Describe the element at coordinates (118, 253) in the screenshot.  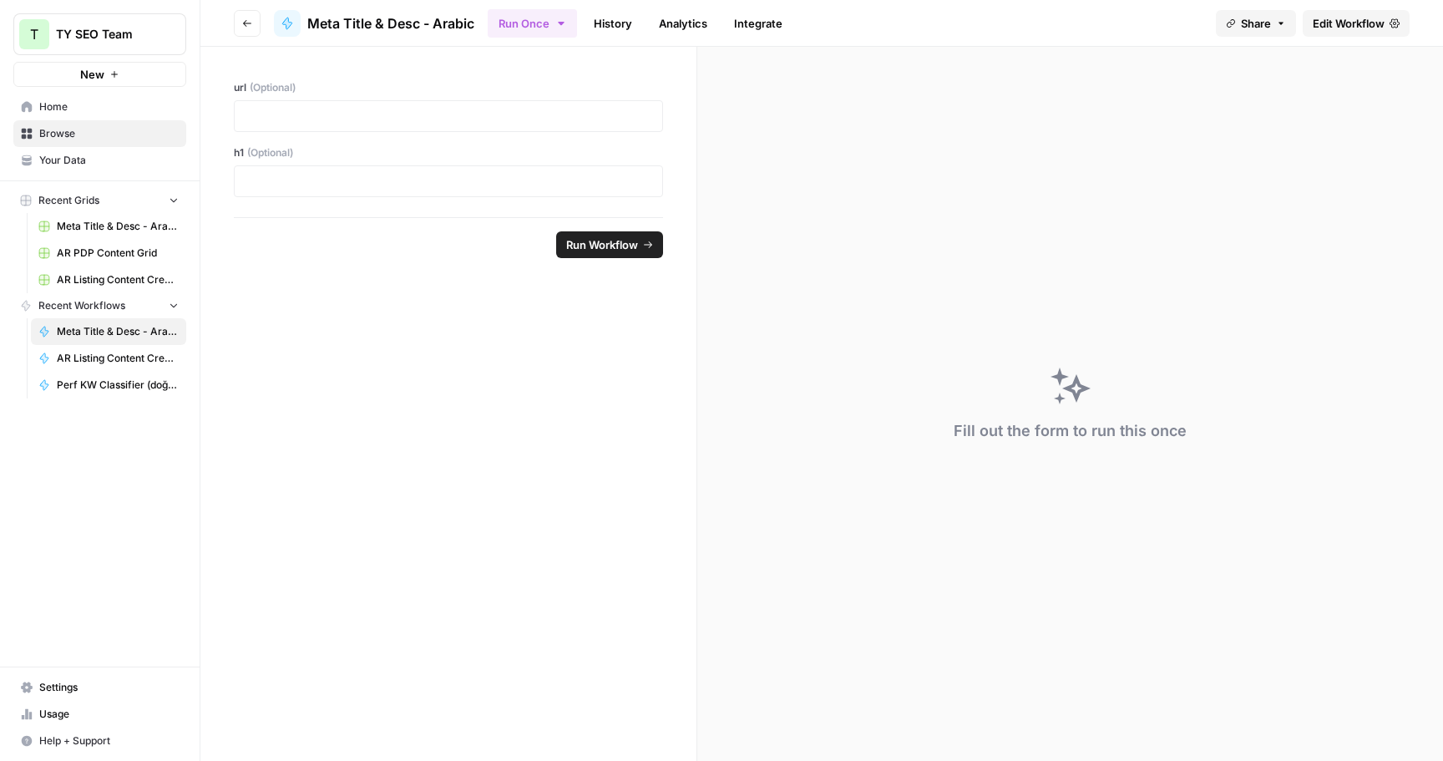
I see `span: AR PDP Content Grid` at that location.